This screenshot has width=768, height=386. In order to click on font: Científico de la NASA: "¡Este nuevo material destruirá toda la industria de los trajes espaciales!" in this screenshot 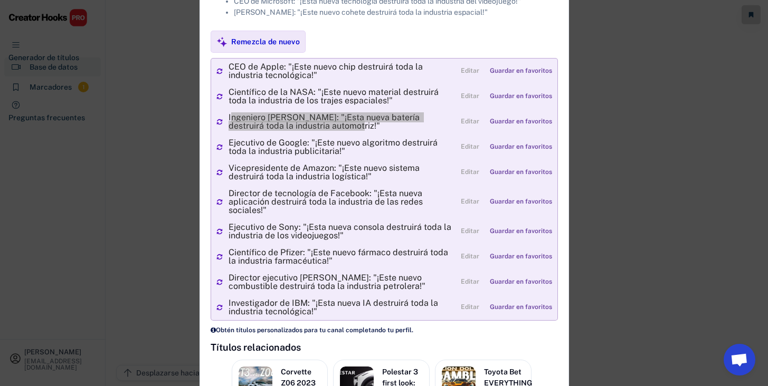, I will do `click(334, 96)`.